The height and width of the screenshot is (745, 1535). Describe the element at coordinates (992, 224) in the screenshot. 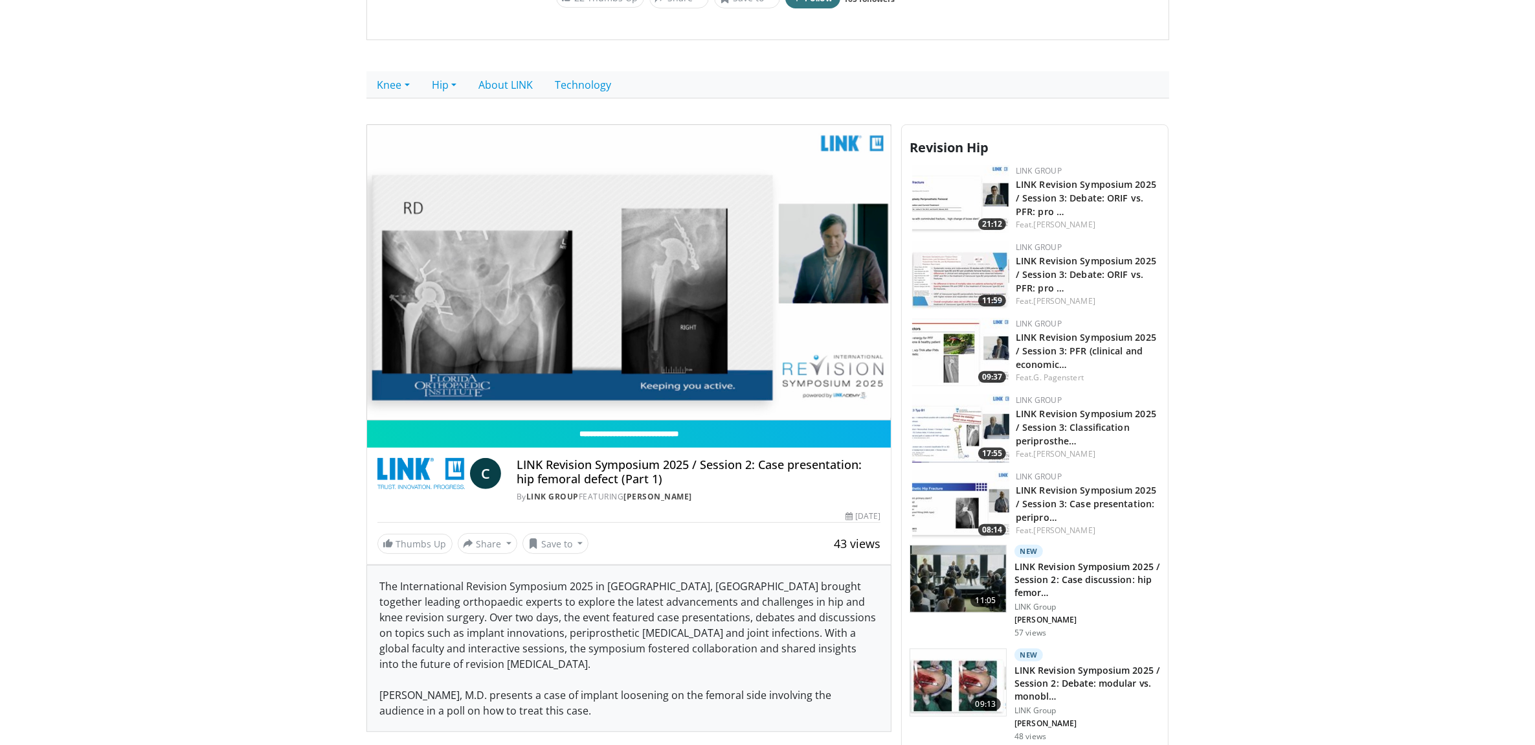

I see `span: 21:12` at that location.